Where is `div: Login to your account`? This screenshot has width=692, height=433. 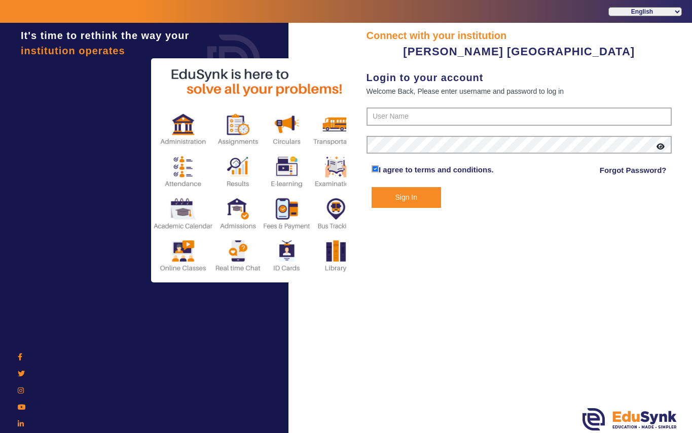
div: Login to your account is located at coordinates (519, 78).